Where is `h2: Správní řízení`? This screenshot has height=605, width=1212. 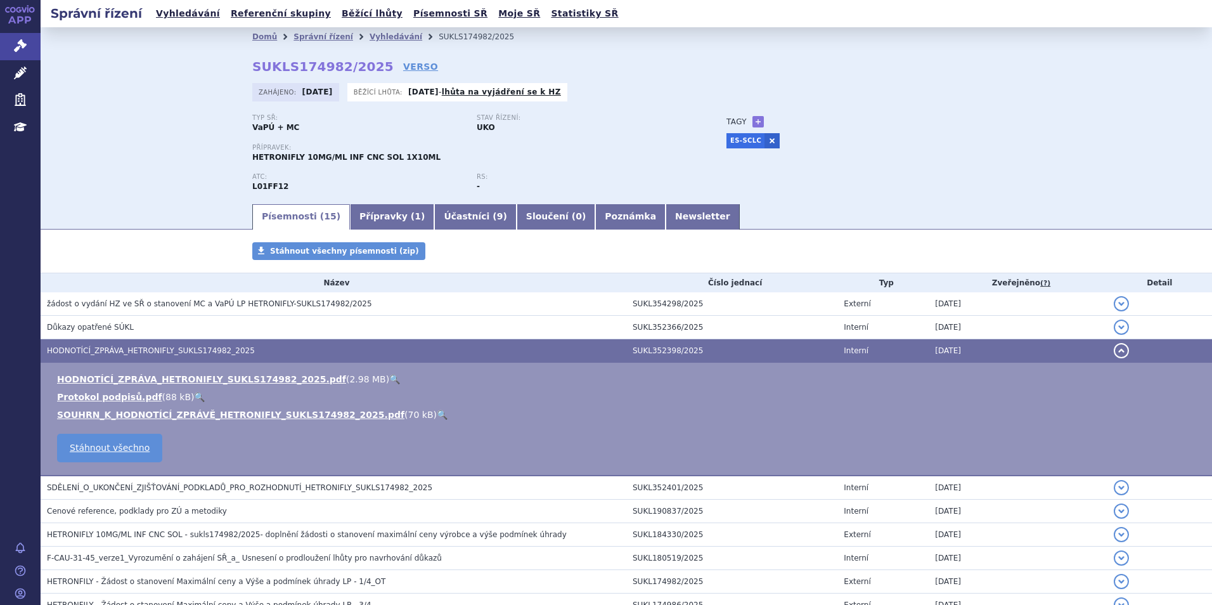 h2: Správní řízení is located at coordinates (96, 13).